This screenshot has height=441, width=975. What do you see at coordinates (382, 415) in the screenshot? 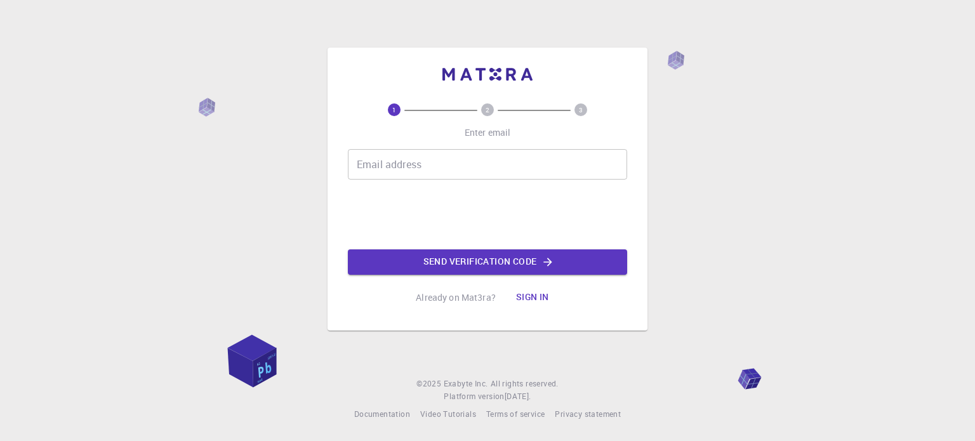
I see `a: Documentation` at bounding box center [382, 415].